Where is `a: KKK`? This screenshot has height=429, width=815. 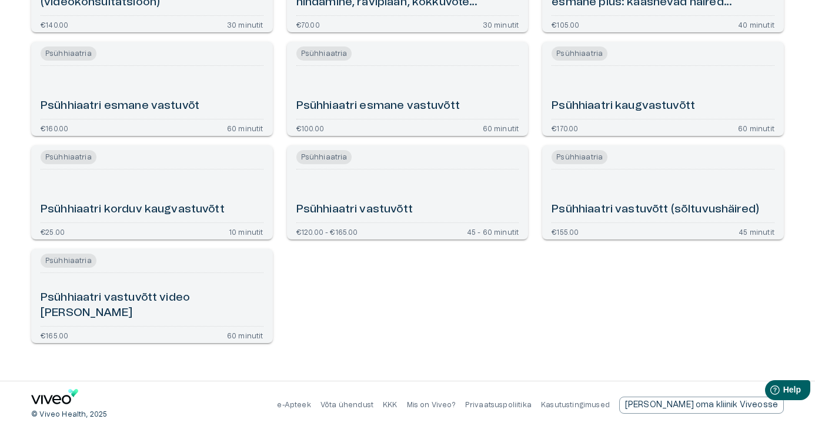
a: KKK is located at coordinates (390, 404).